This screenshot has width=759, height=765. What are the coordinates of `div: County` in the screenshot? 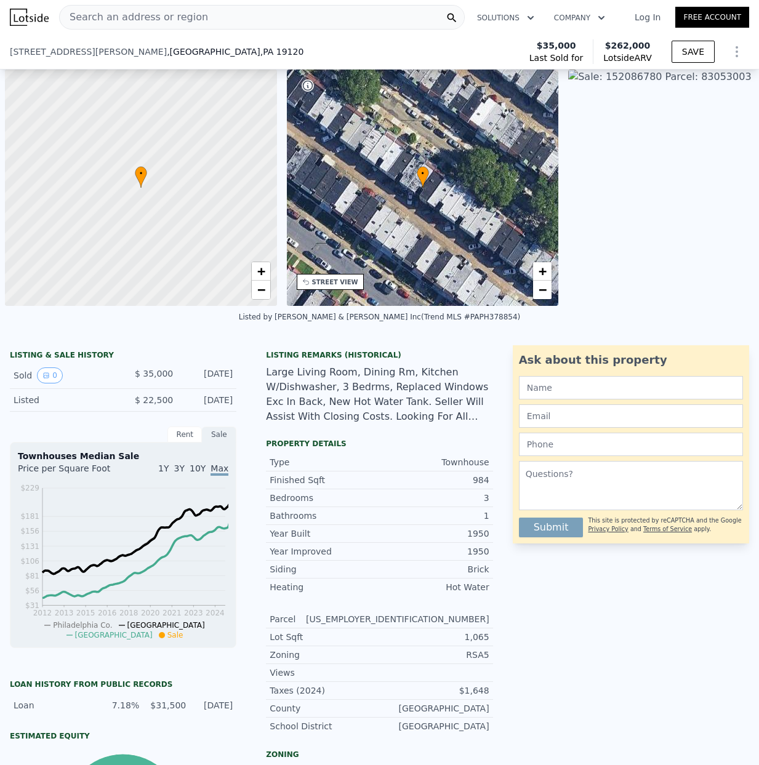 It's located at (324, 708).